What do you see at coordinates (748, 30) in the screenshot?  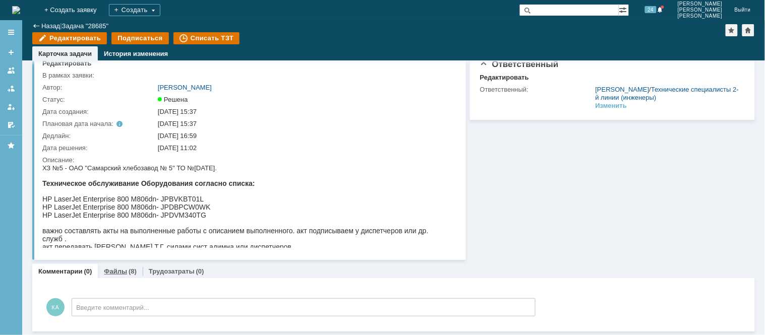 I see `div: Сделать домашней страницей` at bounding box center [748, 30].